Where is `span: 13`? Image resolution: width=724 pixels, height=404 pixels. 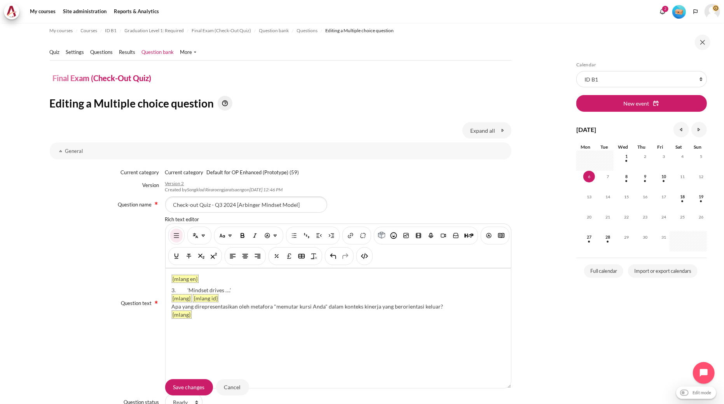
span: 13 is located at coordinates (589, 197).